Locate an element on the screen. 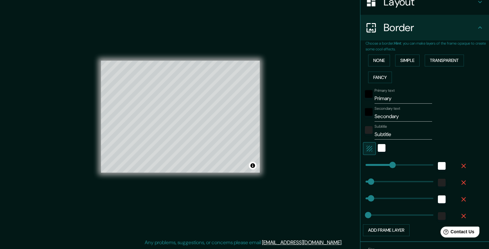 This screenshot has width=489, height=249. button: Fancy is located at coordinates (380, 77).